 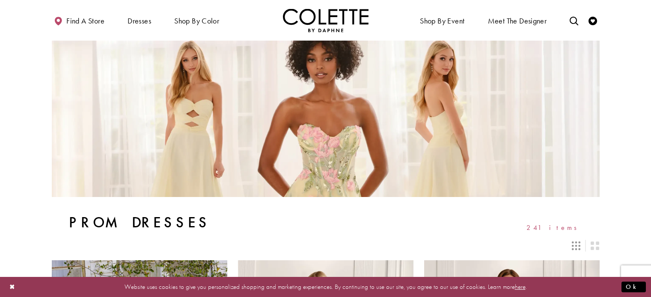 What do you see at coordinates (85, 21) in the screenshot?
I see `span: Find a store` at bounding box center [85, 21].